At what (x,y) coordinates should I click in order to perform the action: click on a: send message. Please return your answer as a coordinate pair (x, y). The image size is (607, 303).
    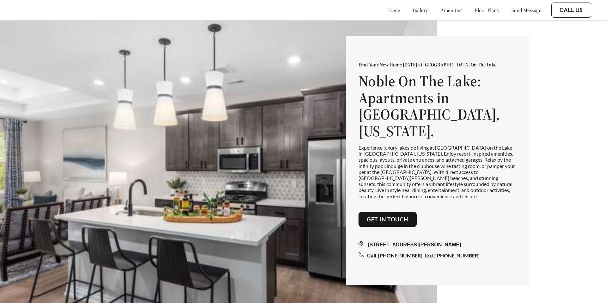
    Looking at the image, I should click on (527, 10).